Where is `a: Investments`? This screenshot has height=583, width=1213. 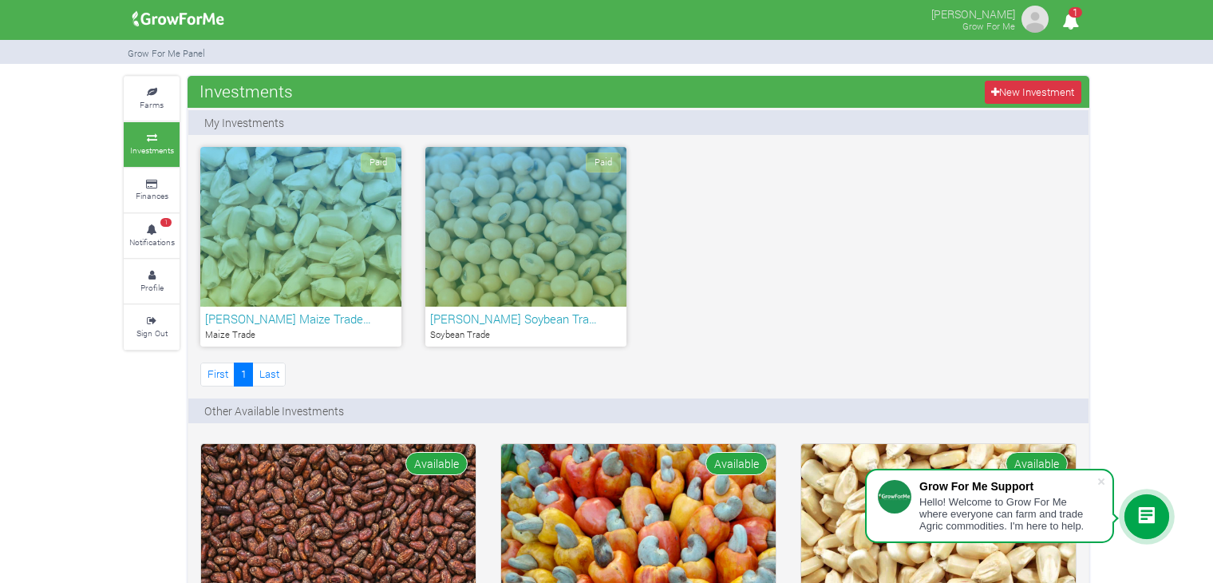 a: Investments is located at coordinates (152, 144).